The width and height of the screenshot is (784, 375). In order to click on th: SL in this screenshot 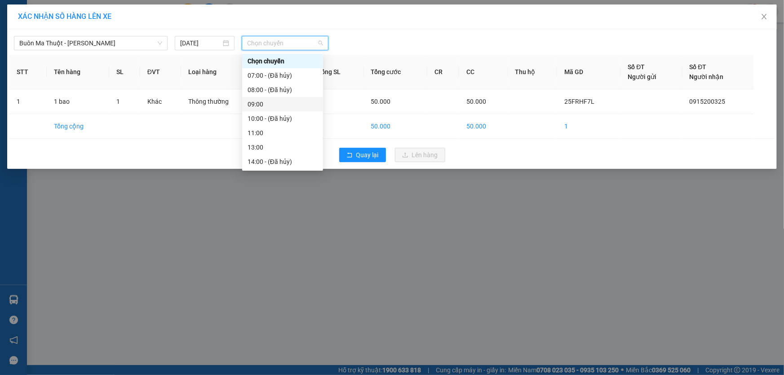, I will do `click(124, 72)`.